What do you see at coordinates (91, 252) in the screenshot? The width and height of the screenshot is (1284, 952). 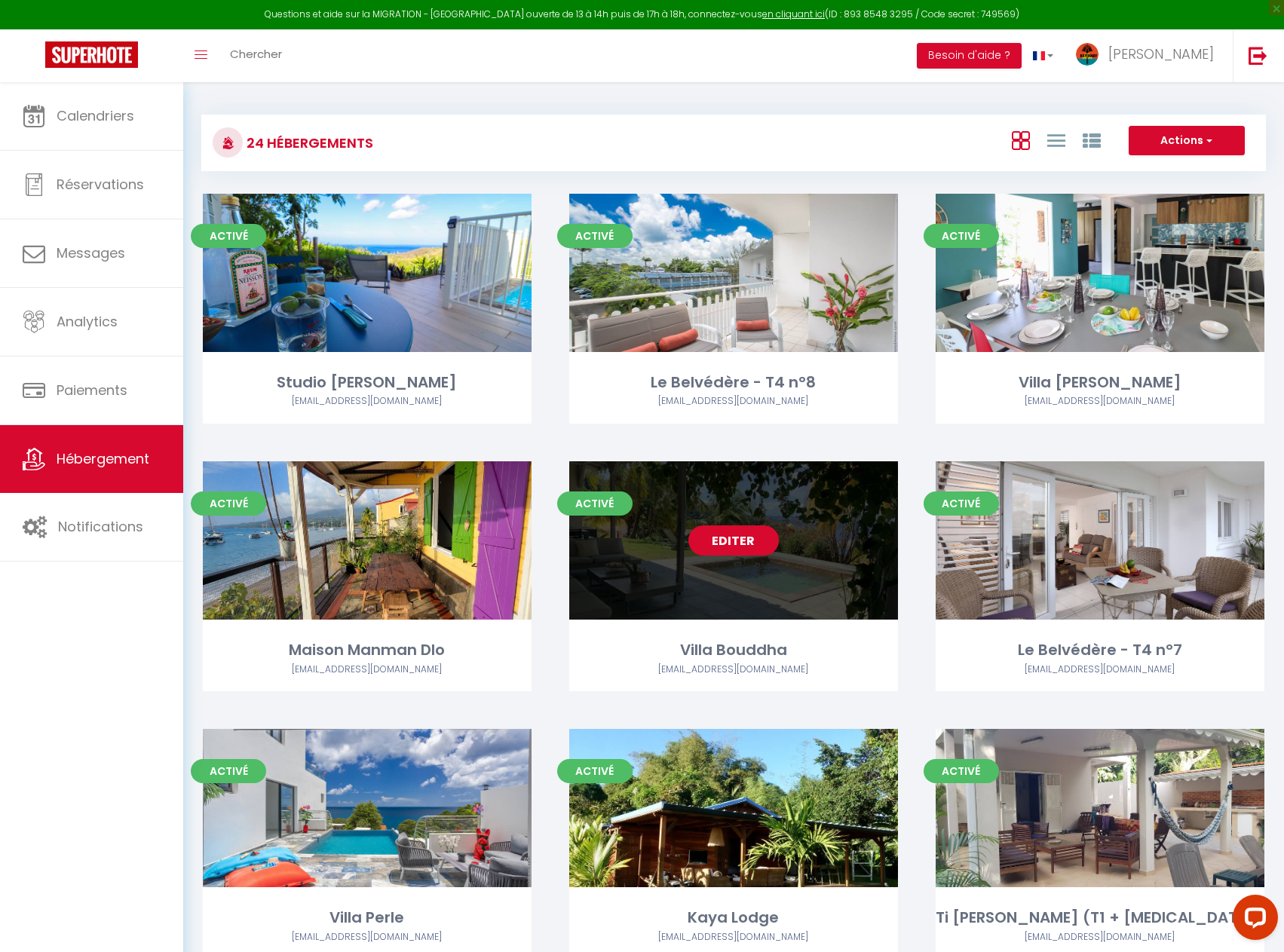 I see `span: Messages` at bounding box center [91, 252].